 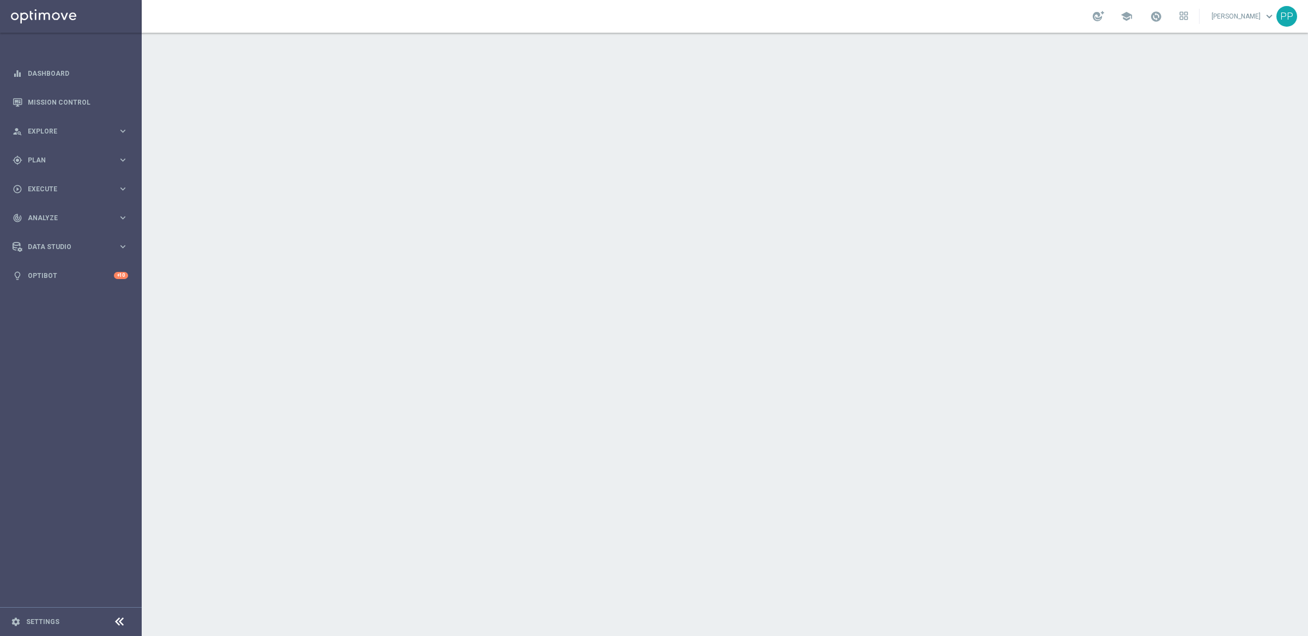 What do you see at coordinates (70, 73) in the screenshot?
I see `div: Dashboard` at bounding box center [70, 73].